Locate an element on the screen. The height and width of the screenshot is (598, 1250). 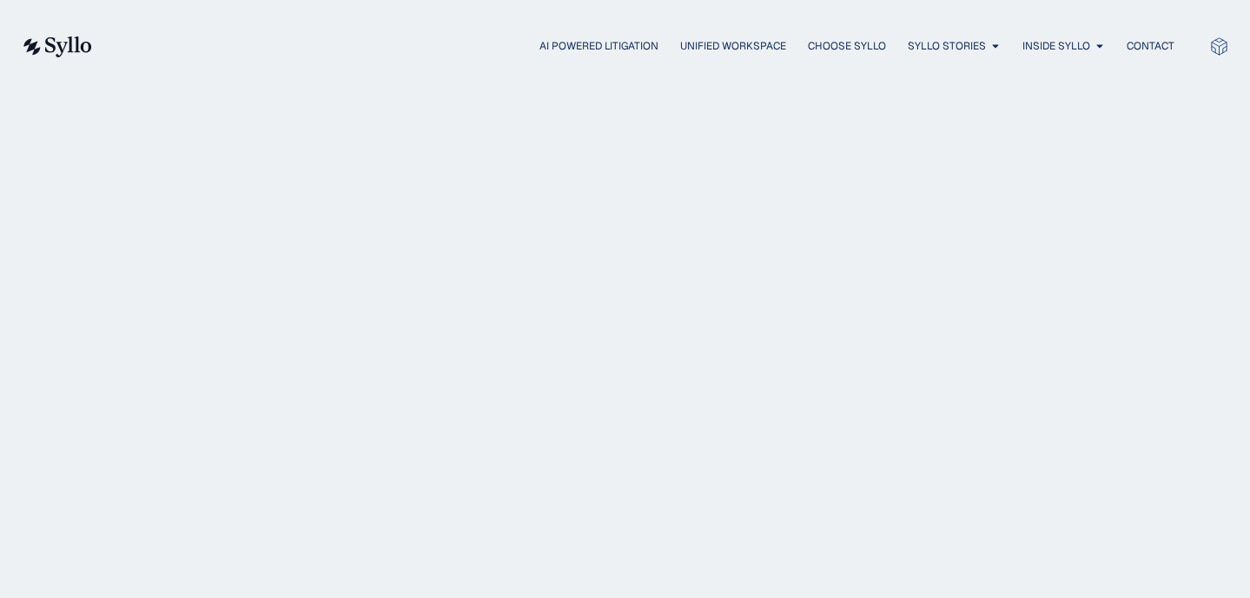
nav: Menu is located at coordinates (650, 46).